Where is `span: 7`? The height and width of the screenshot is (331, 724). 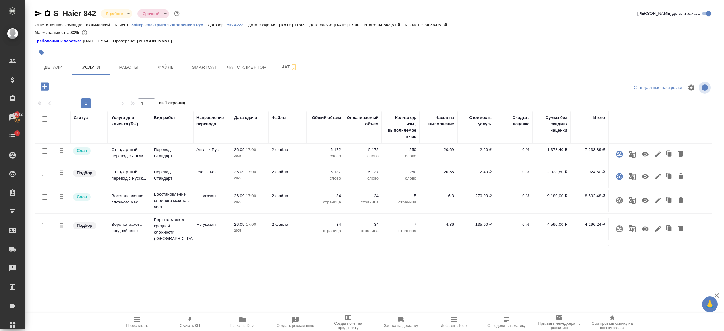 span: 7 is located at coordinates (17, 133).